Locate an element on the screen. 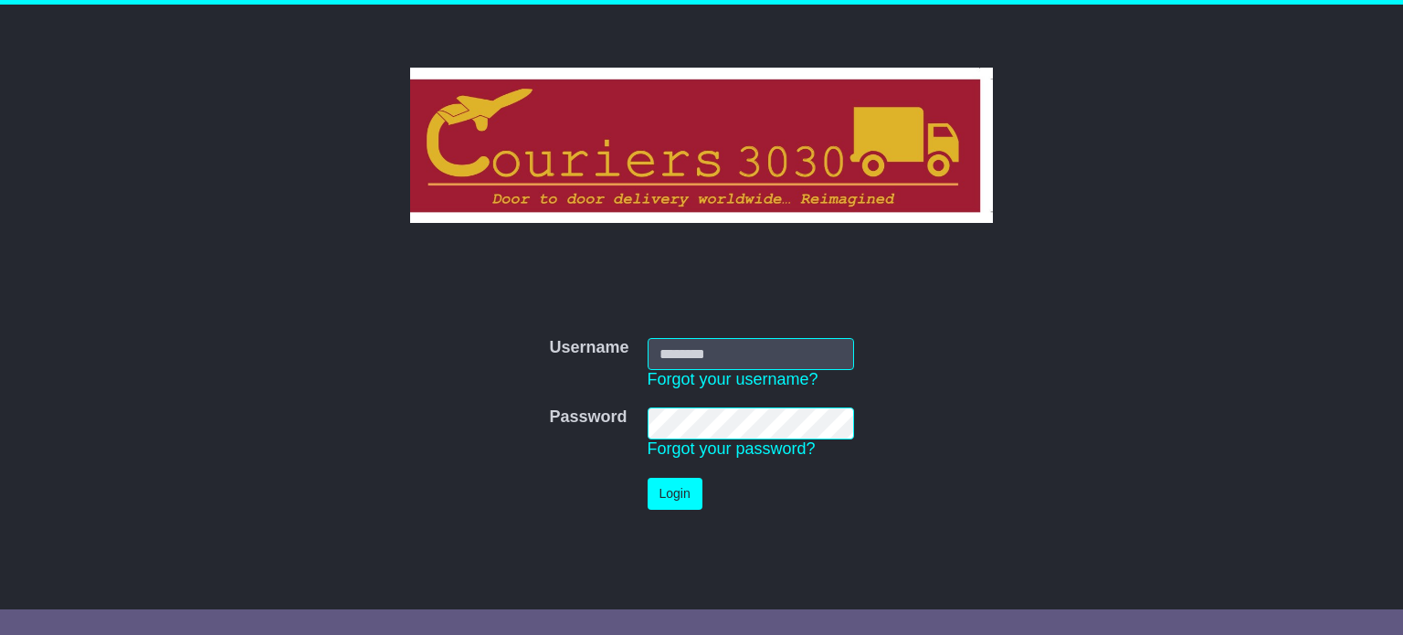 This screenshot has width=1403, height=635. label: Username is located at coordinates (588, 348).